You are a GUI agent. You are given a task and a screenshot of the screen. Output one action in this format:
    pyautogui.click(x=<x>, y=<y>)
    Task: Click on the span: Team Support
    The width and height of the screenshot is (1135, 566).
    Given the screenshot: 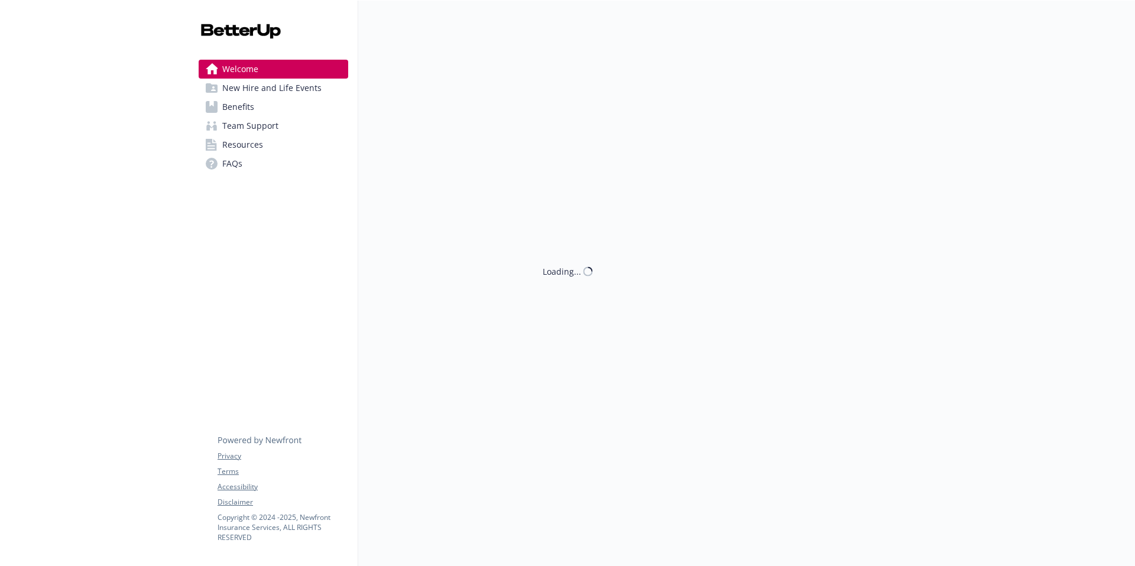 What is the action you would take?
    pyautogui.click(x=250, y=126)
    